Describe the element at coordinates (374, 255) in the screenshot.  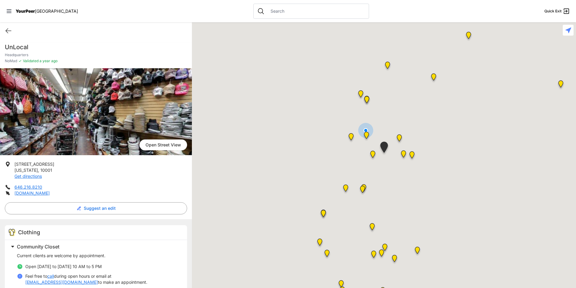
I see `div: Bowery Campus` at that location.